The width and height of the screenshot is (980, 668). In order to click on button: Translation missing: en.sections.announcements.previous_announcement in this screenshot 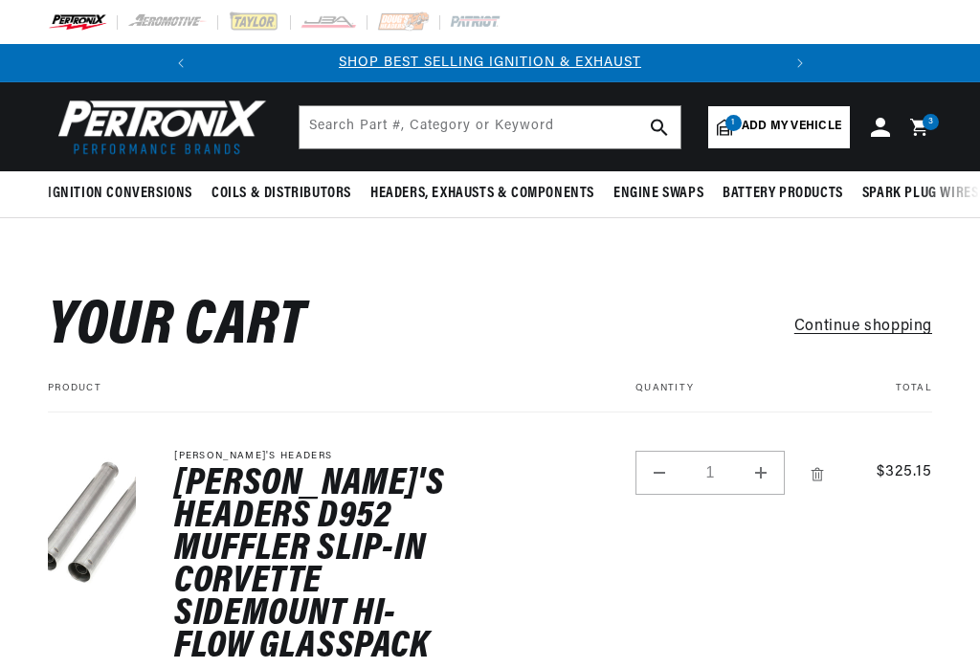, I will do `click(181, 63)`.